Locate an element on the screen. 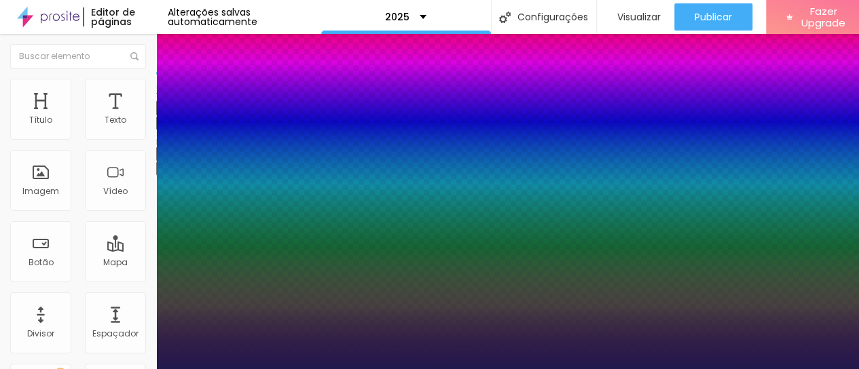  p: 2025 is located at coordinates (397, 17).